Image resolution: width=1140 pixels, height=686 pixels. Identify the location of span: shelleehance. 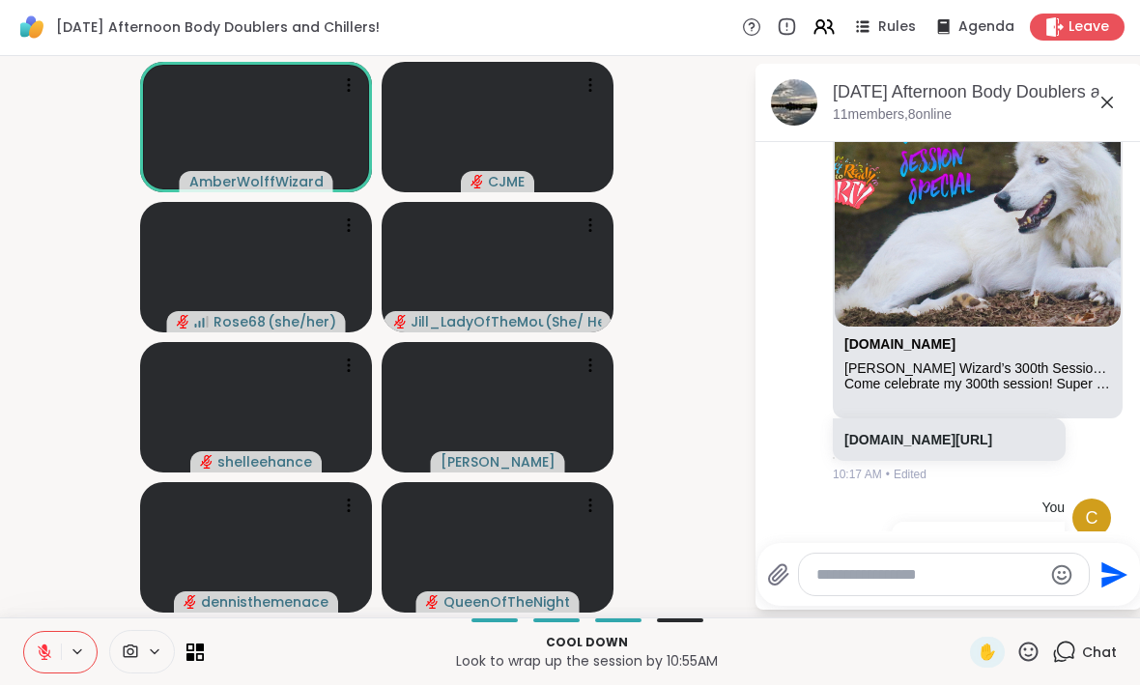
(265, 463).